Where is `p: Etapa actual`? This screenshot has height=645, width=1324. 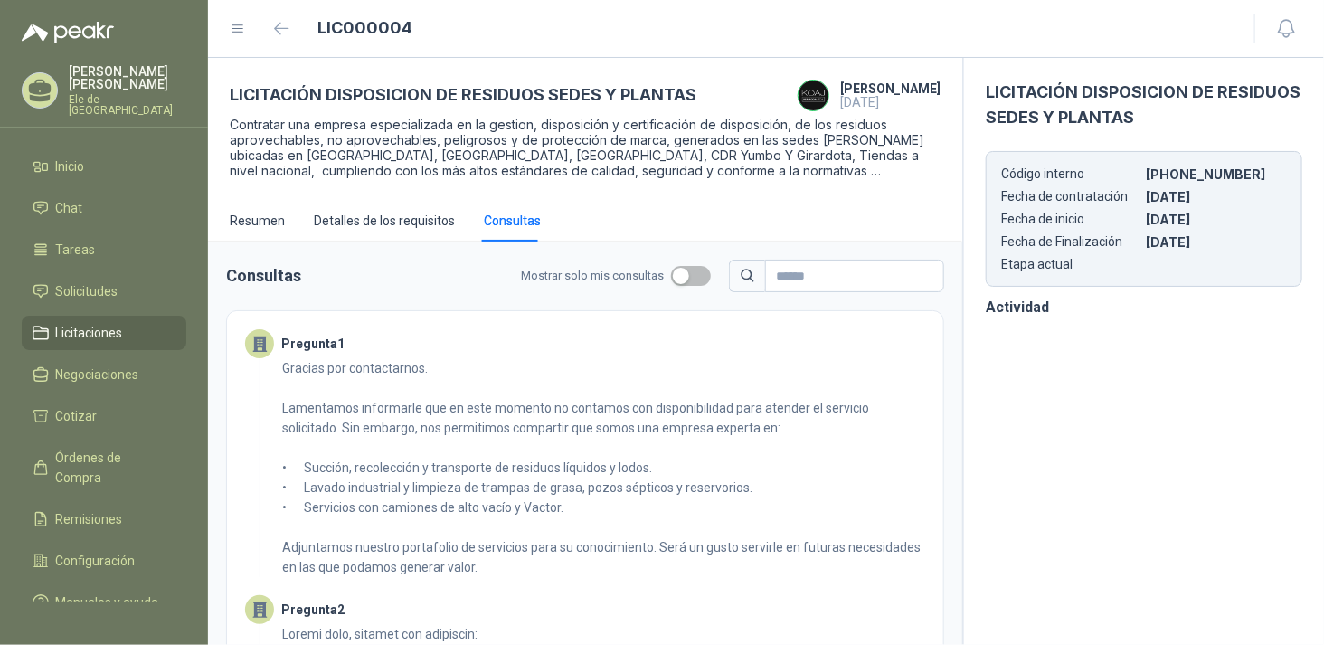 p: Etapa actual is located at coordinates (1072, 264).